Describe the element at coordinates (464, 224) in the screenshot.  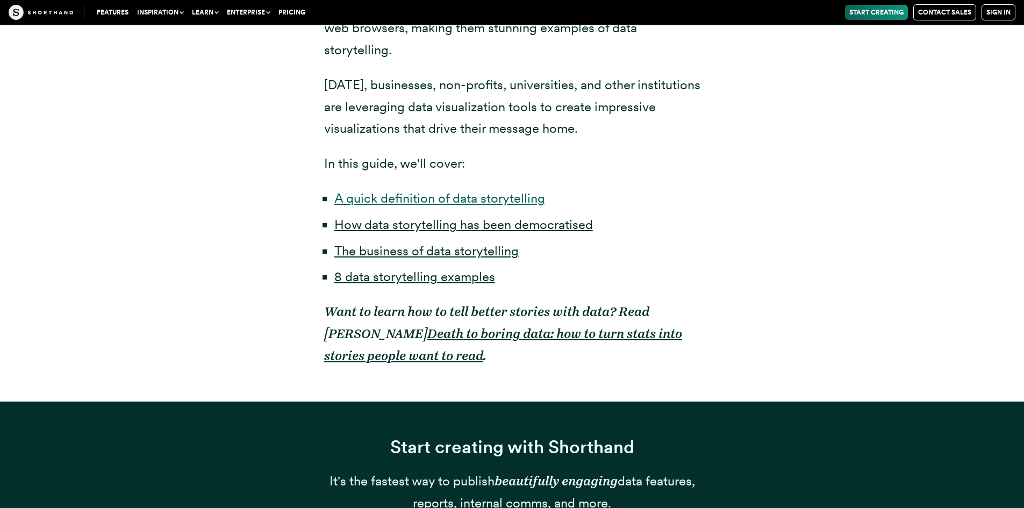
I see `a: How data storytelling has been democratised` at that location.